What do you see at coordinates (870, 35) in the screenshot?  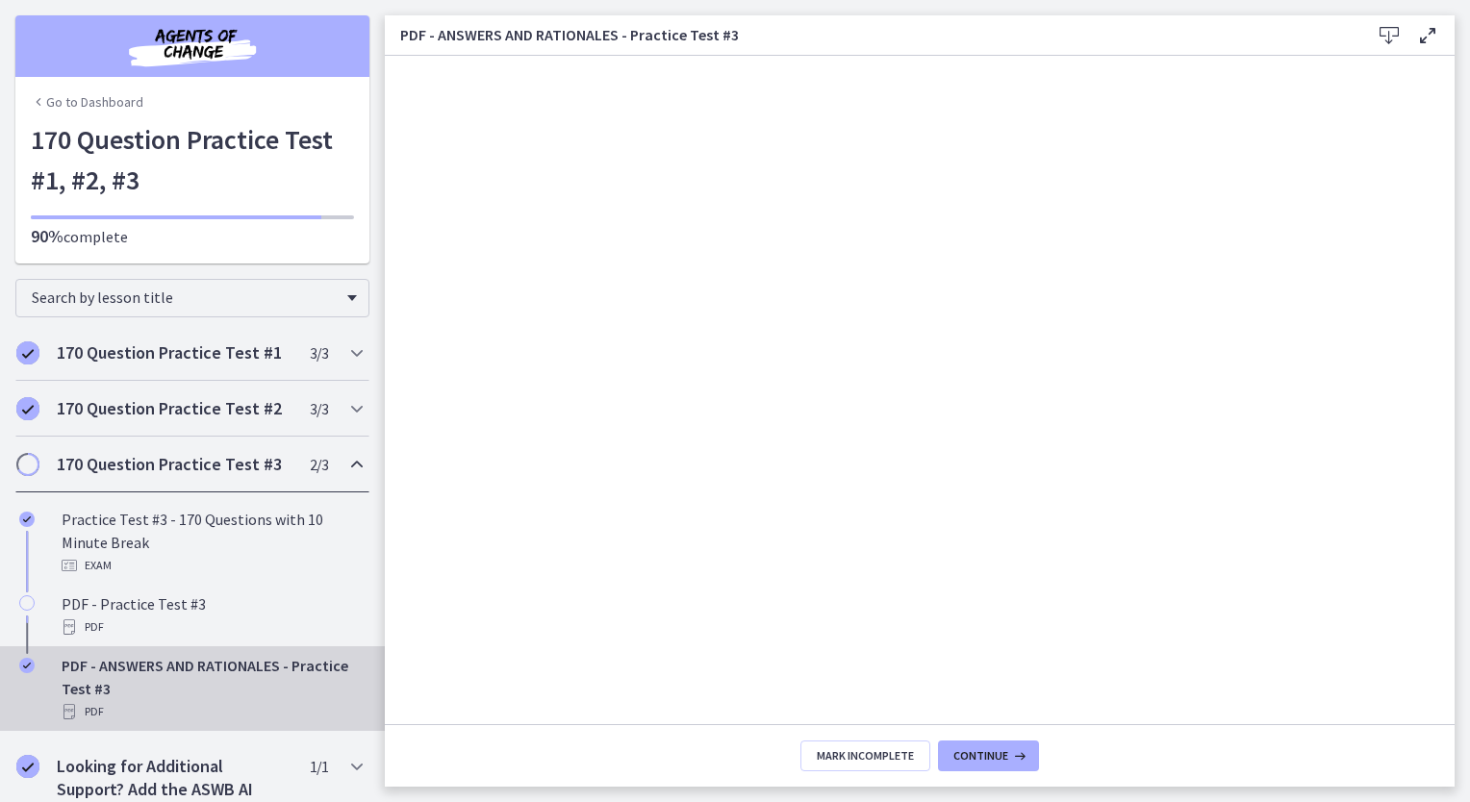 I see `h3: PDF - ANSWERS AND RATIONALES - Practice Test #3` at bounding box center [870, 35].